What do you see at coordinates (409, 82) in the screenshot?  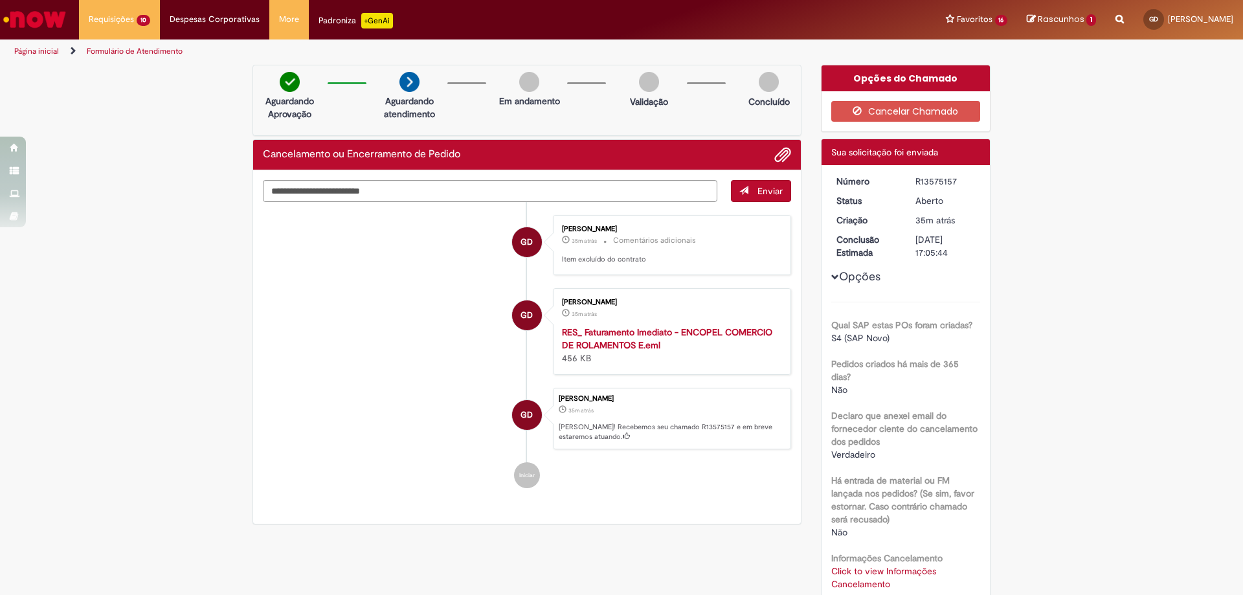 I see `img: arrow-next.png` at bounding box center [409, 82].